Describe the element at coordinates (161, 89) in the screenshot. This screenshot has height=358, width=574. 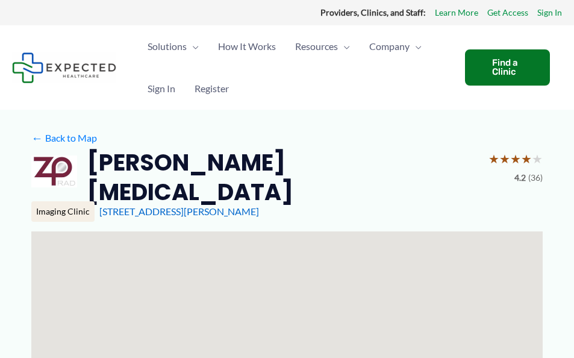
I see `span: Sign In` at that location.